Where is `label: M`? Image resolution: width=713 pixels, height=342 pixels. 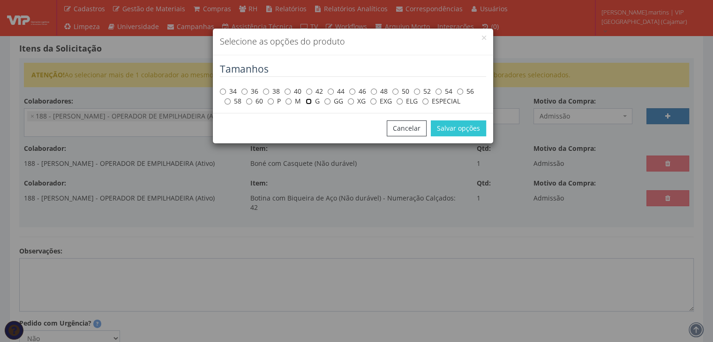 label: M is located at coordinates (293, 101).